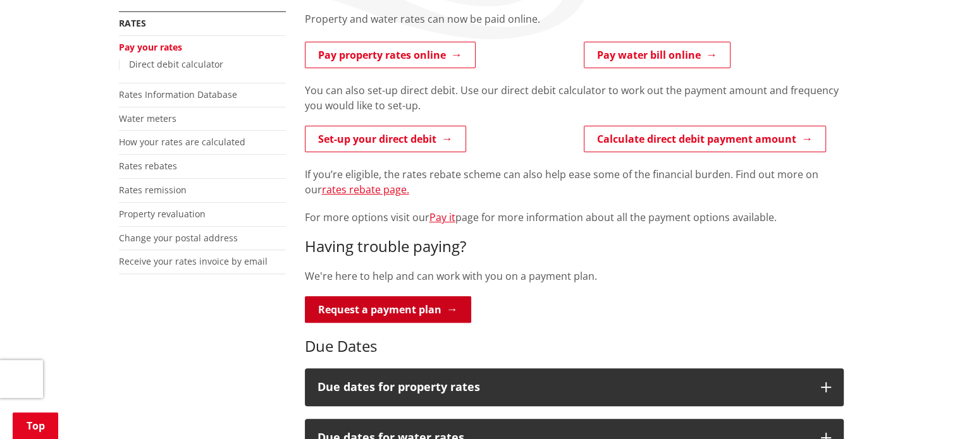 This screenshot has width=962, height=439. What do you see at coordinates (178, 238) in the screenshot?
I see `a: Change your postal address` at bounding box center [178, 238].